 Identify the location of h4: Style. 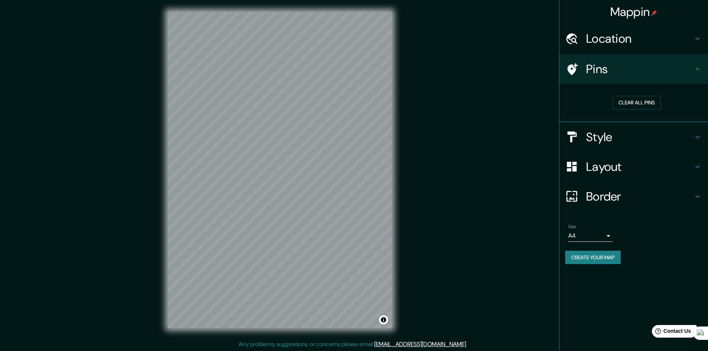
(640, 137).